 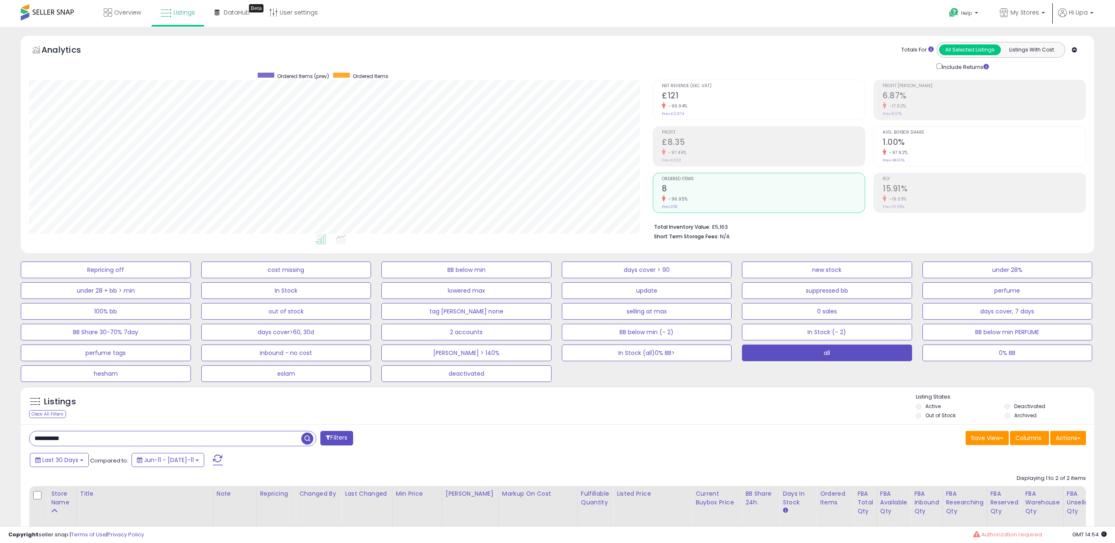 I want to click on div: Min Price, so click(x=417, y=494).